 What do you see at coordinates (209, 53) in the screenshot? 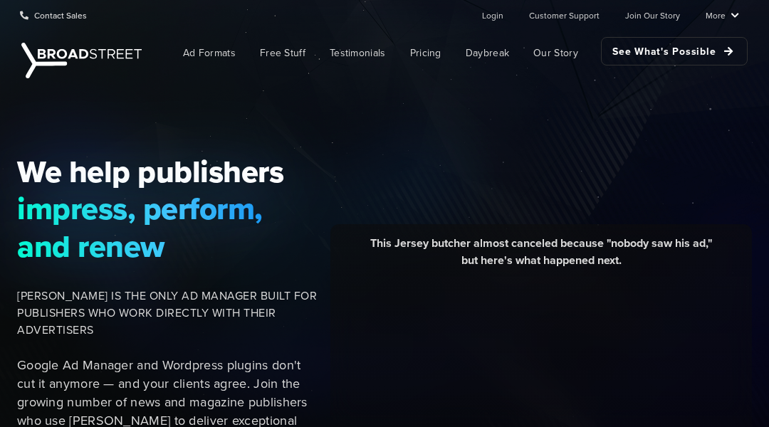
I see `a: Ad Formats` at bounding box center [209, 53].